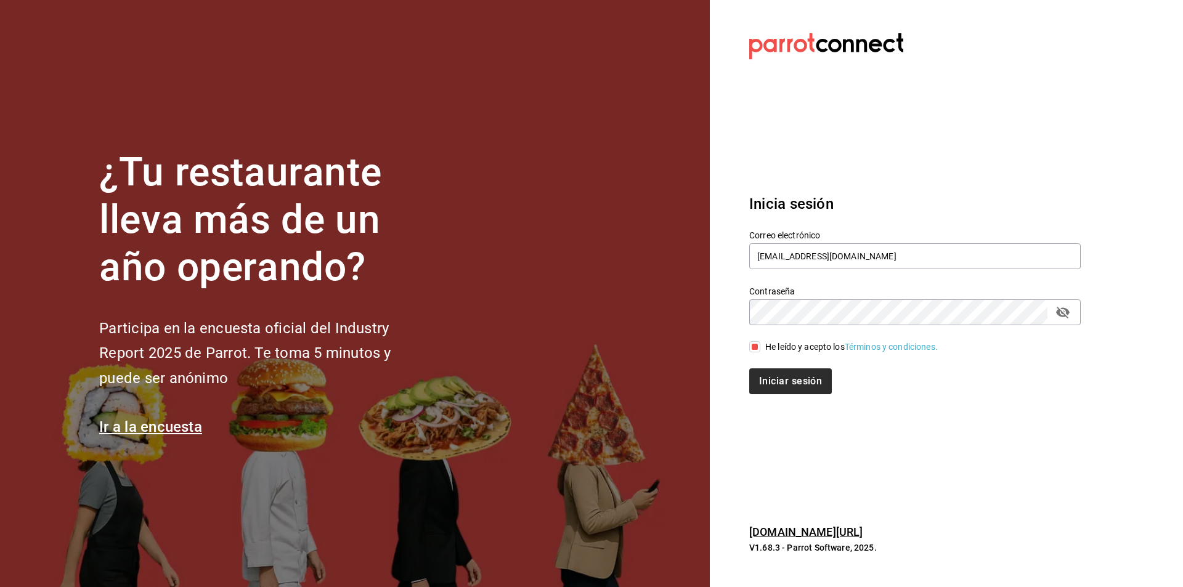 Image resolution: width=1183 pixels, height=587 pixels. What do you see at coordinates (915, 204) in the screenshot?
I see `h3: Inicia sesión` at bounding box center [915, 204].